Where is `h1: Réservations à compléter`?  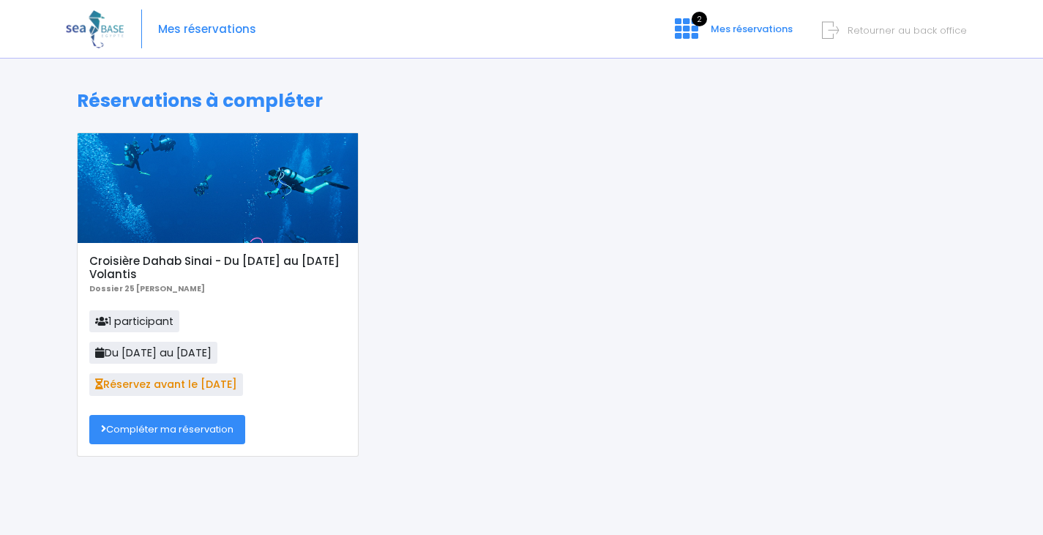
h1: Réservations à compléter is located at coordinates (521, 101).